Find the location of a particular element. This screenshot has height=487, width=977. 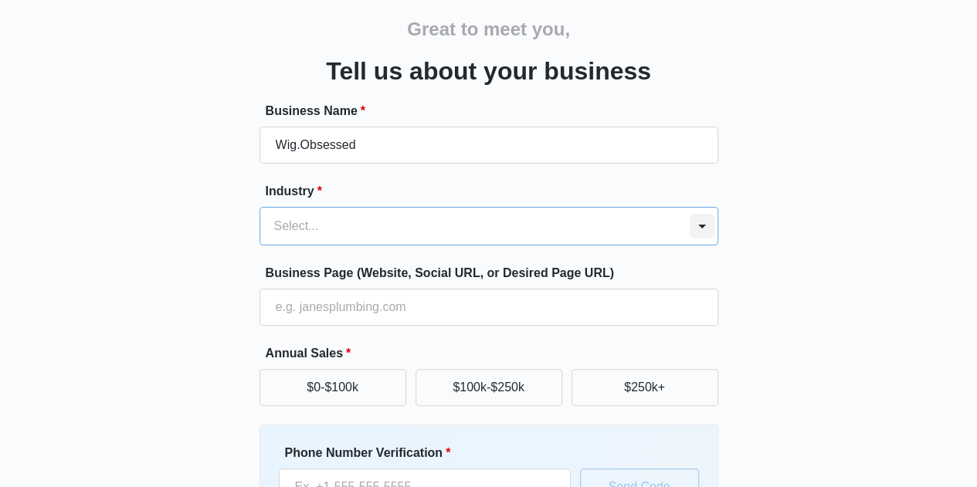

button: $0-$100k is located at coordinates (333, 388).